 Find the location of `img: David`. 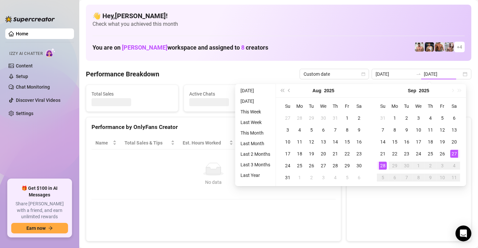

img: David is located at coordinates (439, 47).